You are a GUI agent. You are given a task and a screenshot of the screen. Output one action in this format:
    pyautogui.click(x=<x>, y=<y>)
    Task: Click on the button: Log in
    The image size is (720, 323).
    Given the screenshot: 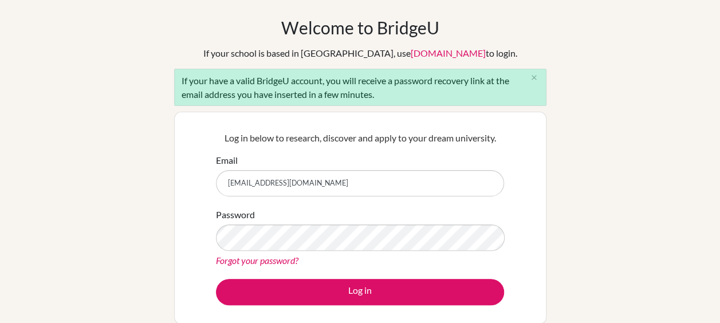 What is the action you would take?
    pyautogui.click(x=360, y=292)
    